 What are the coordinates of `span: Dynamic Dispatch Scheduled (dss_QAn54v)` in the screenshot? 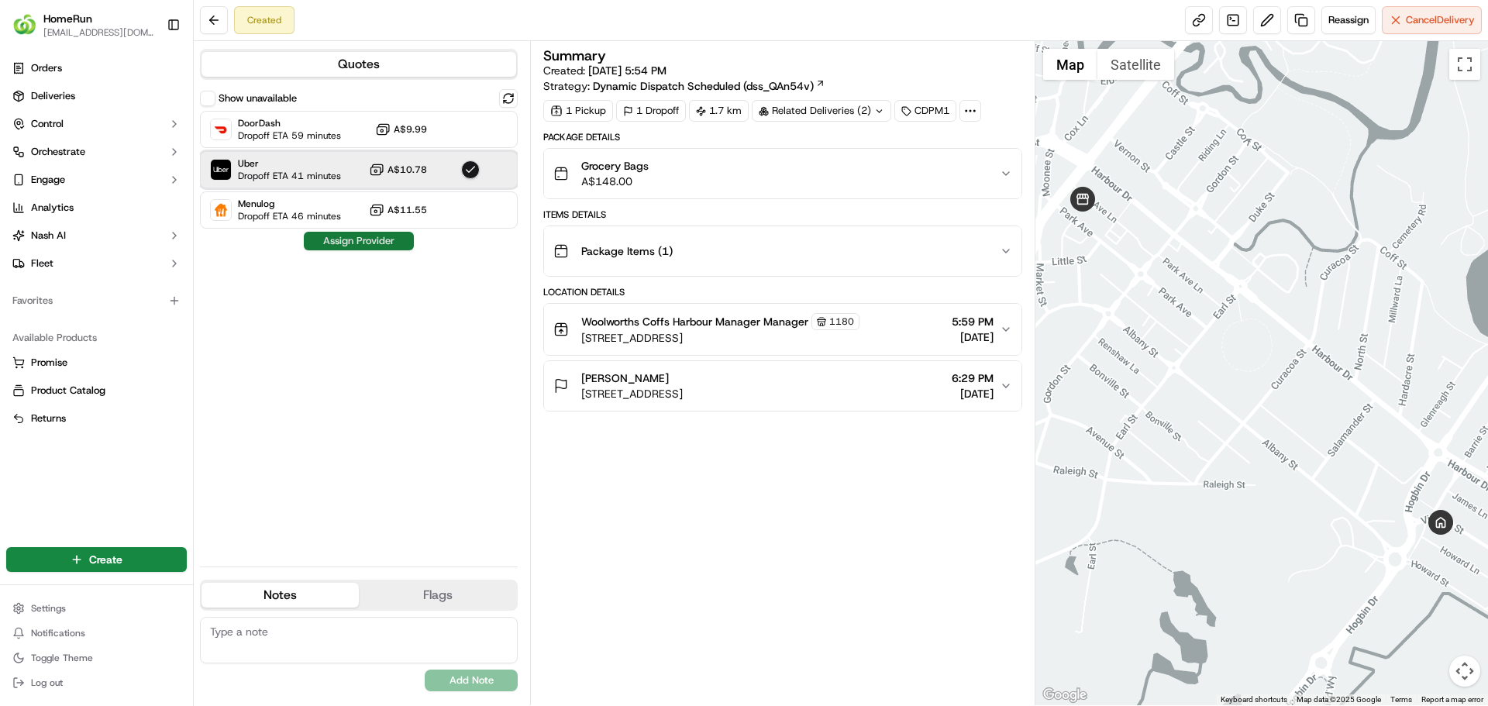 It's located at (703, 86).